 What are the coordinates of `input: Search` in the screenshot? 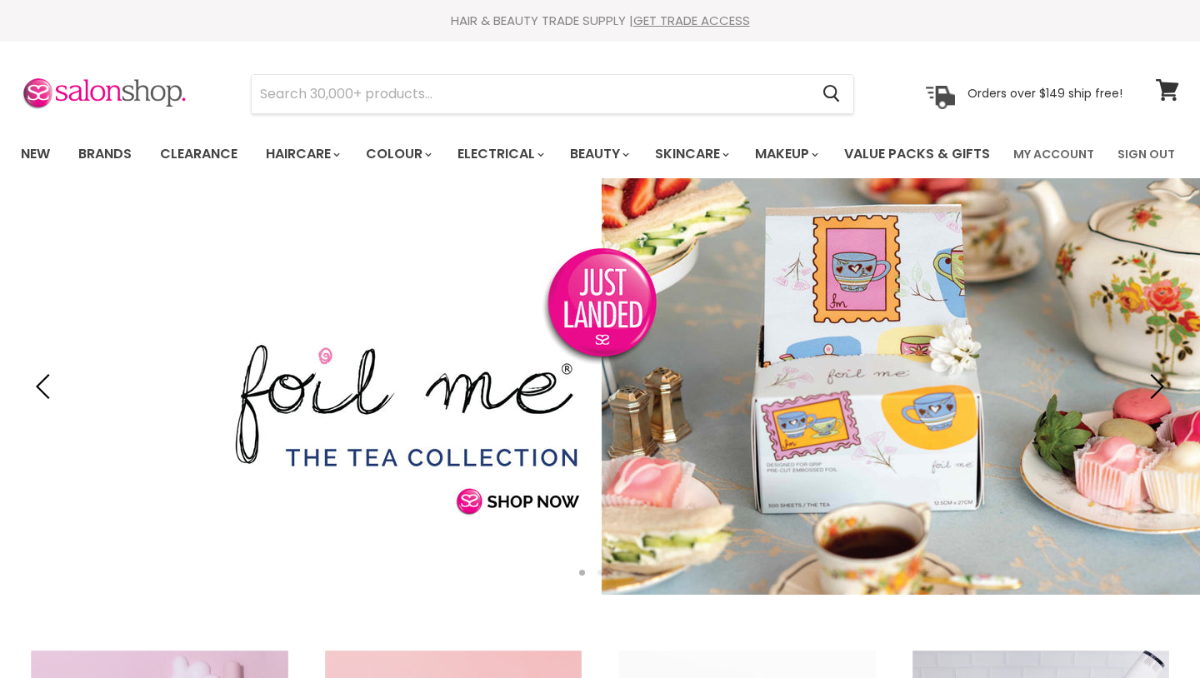 It's located at (530, 94).